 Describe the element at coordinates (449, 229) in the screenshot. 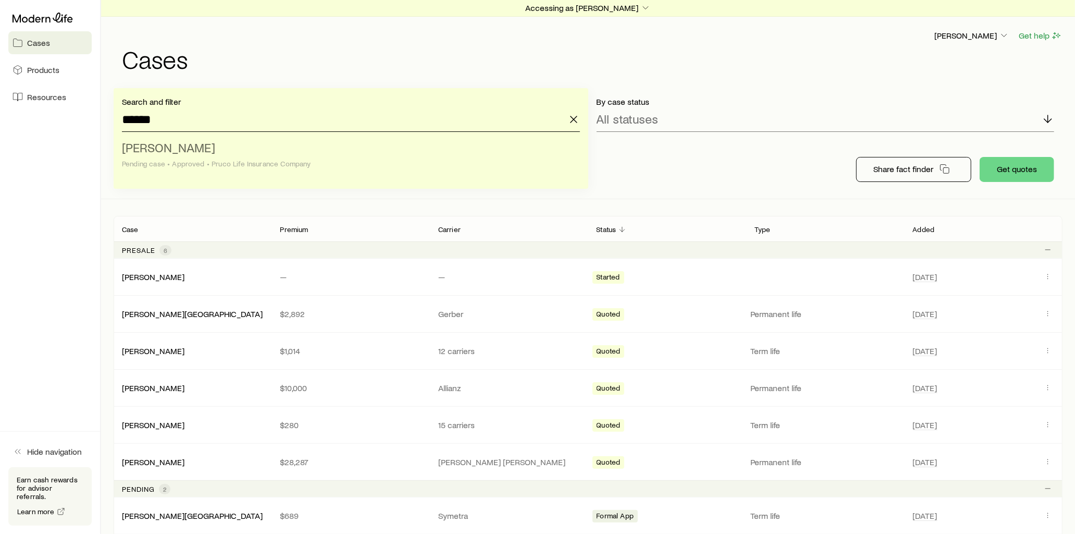

I see `p: Carrier` at that location.